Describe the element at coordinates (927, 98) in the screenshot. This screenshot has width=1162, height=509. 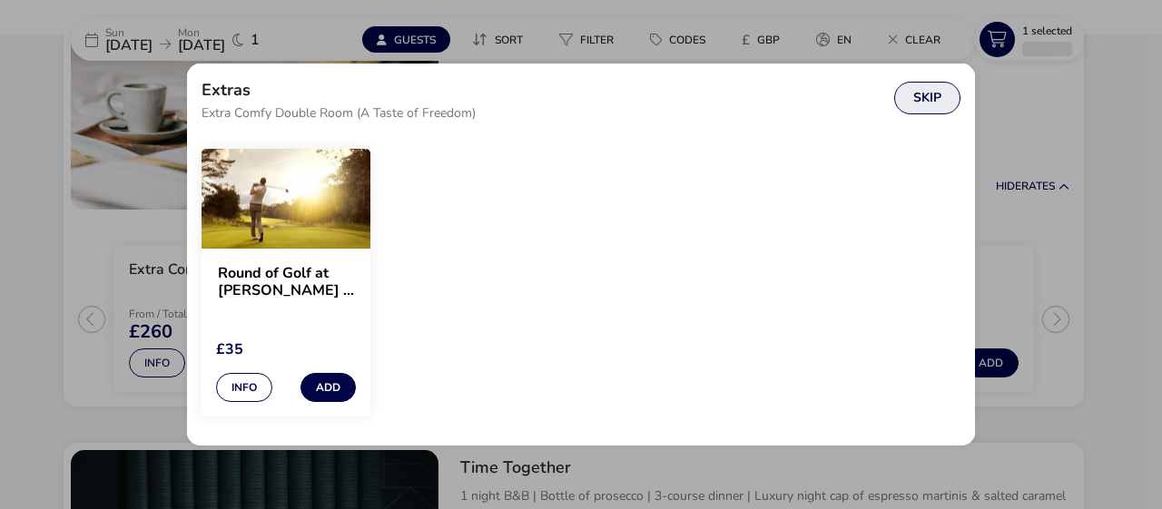
I see `button: Skip` at that location.